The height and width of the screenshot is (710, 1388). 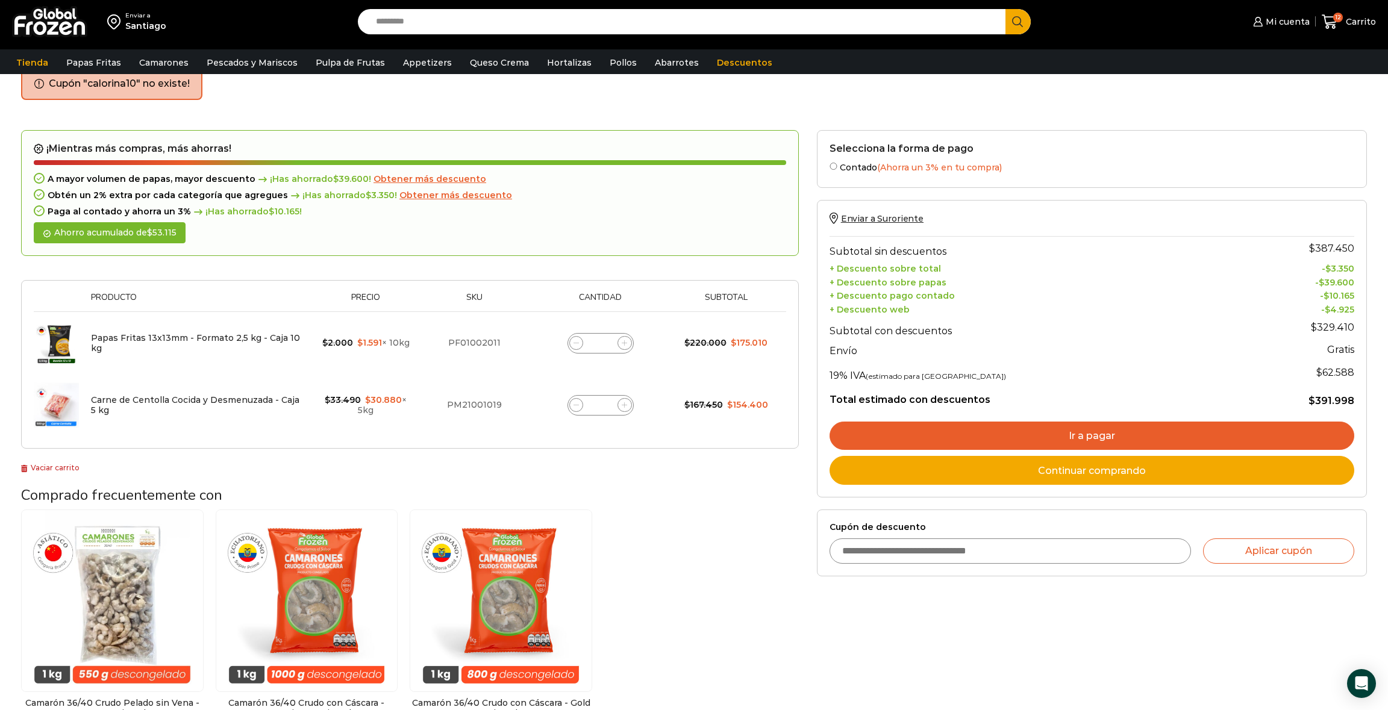 I want to click on td: PM21001019, so click(x=474, y=405).